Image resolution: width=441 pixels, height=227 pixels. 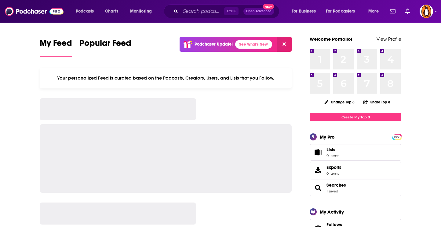 I want to click on span: New, so click(x=268, y=6).